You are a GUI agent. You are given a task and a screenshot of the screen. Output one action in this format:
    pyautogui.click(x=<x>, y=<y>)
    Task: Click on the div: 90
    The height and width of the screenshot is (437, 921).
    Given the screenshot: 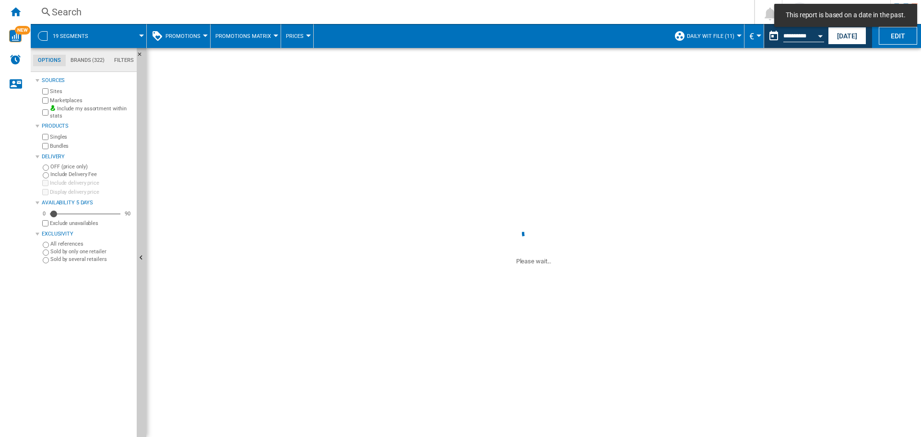 What is the action you would take?
    pyautogui.click(x=128, y=213)
    